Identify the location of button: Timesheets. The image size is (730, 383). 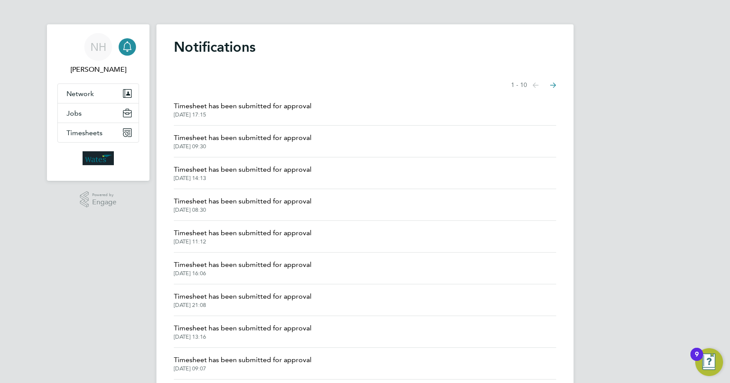
(98, 133).